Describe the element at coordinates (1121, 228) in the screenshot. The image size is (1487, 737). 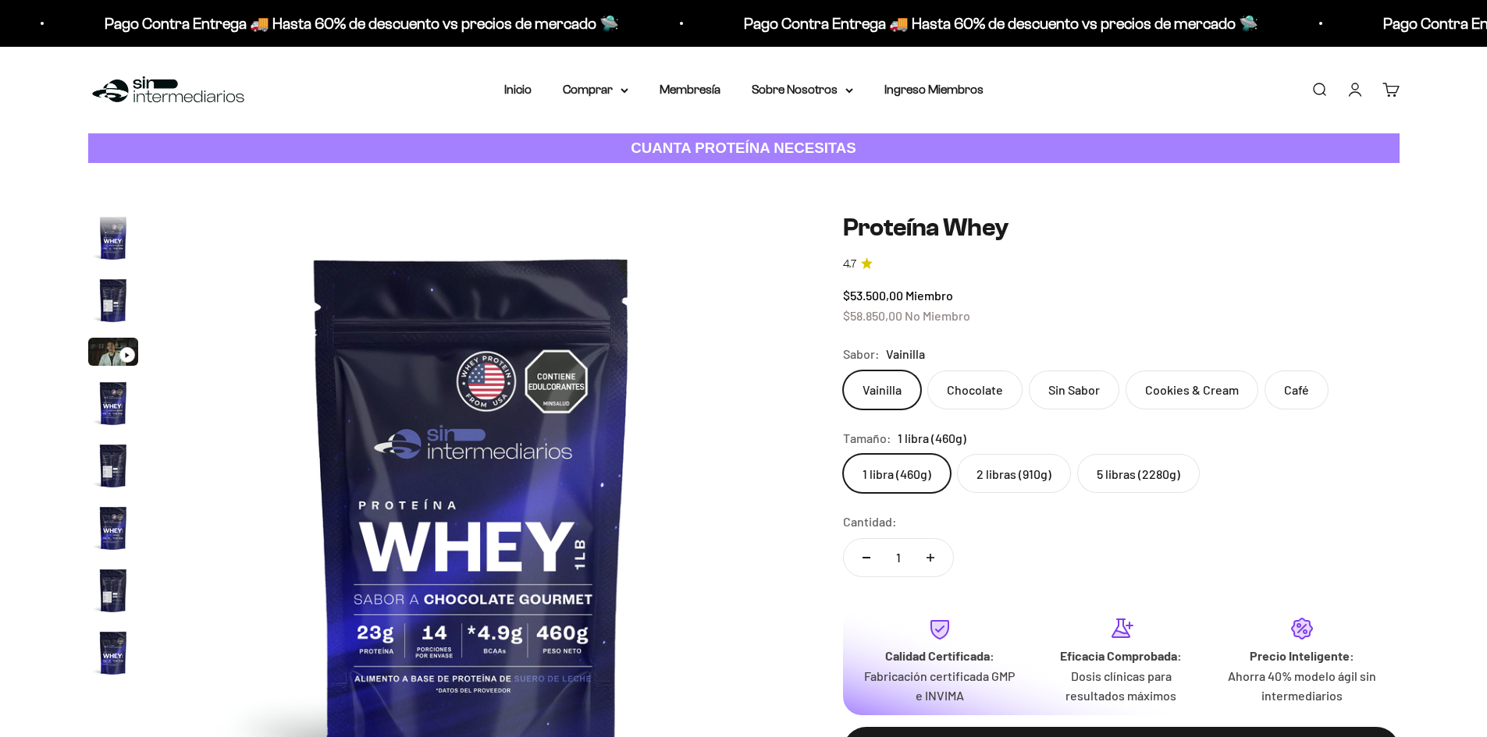
I see `h1: Proteína Whey` at that location.